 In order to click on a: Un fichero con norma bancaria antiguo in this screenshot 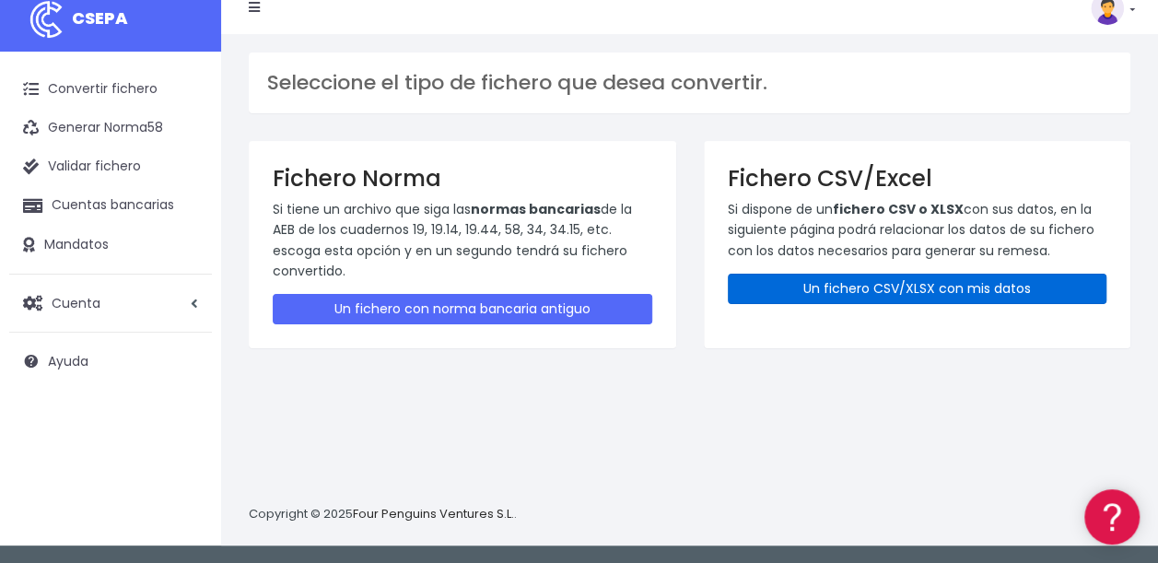, I will do `click(463, 309)`.